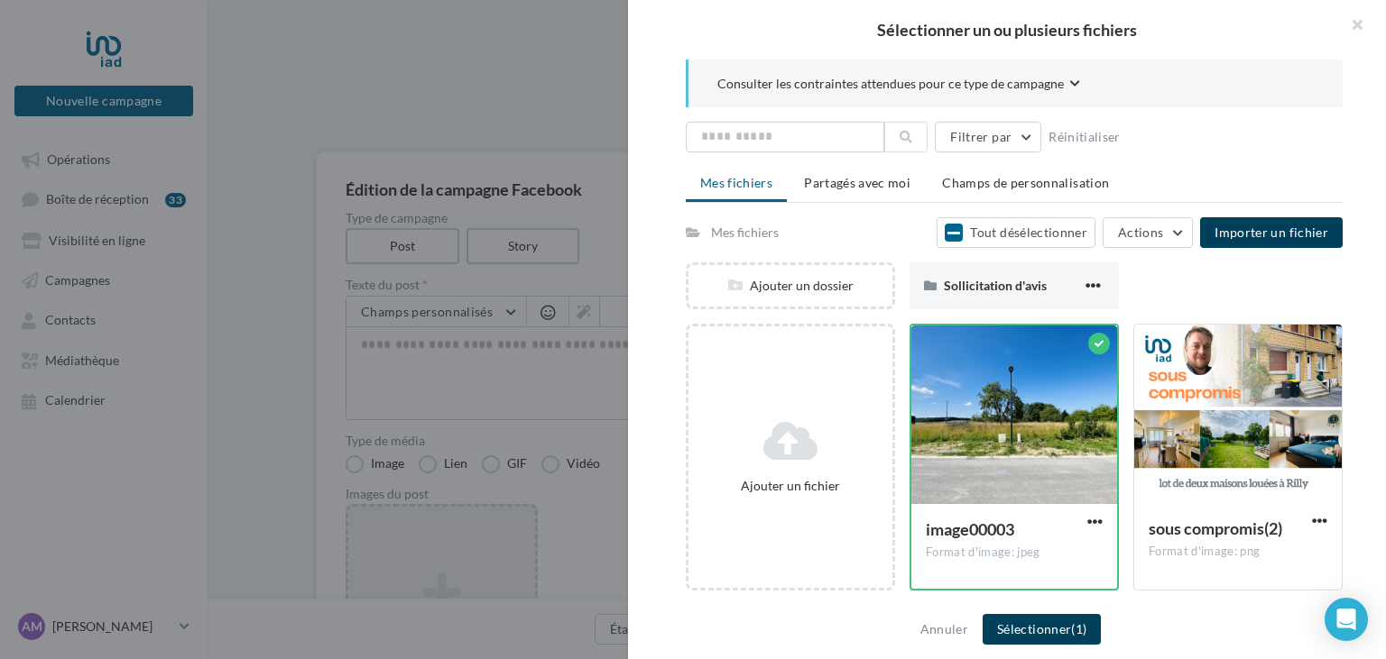  What do you see at coordinates (988, 137) in the screenshot?
I see `button: Filtrer par` at bounding box center [988, 137].